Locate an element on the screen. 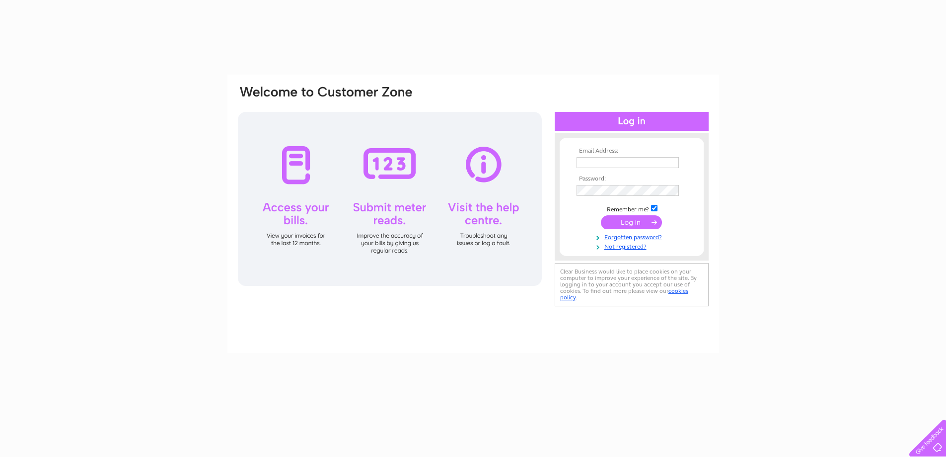 The width and height of the screenshot is (946, 457). div: Clear Business would like to place cookies on your computer to improve your experience of the sit... is located at coordinates (632, 284).